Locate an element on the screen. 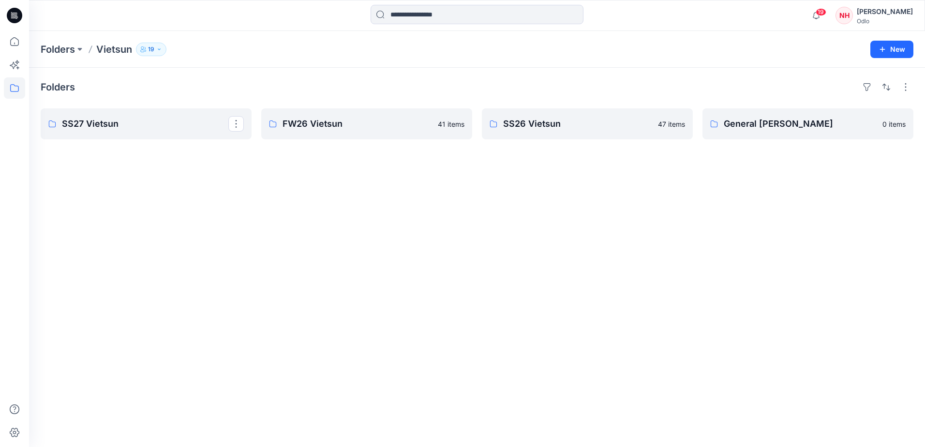 Image resolution: width=925 pixels, height=447 pixels. p: 0 items is located at coordinates (894, 124).